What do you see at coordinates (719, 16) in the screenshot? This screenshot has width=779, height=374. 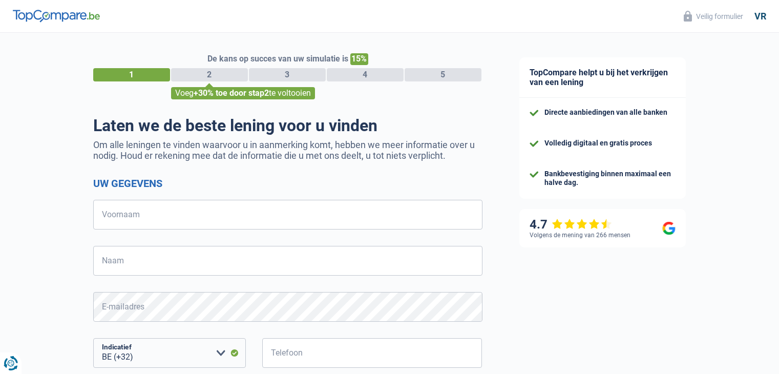 I see `font: Veilig formulier` at bounding box center [719, 16].